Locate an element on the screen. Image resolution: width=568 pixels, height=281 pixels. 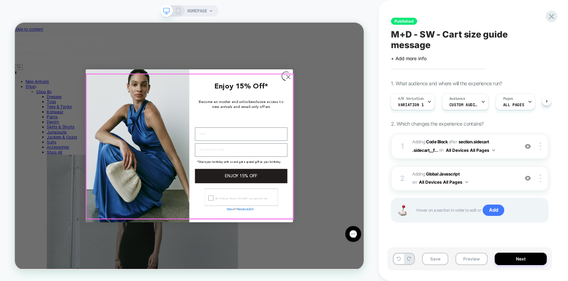
span: Custom Audience is located at coordinates (463, 105).